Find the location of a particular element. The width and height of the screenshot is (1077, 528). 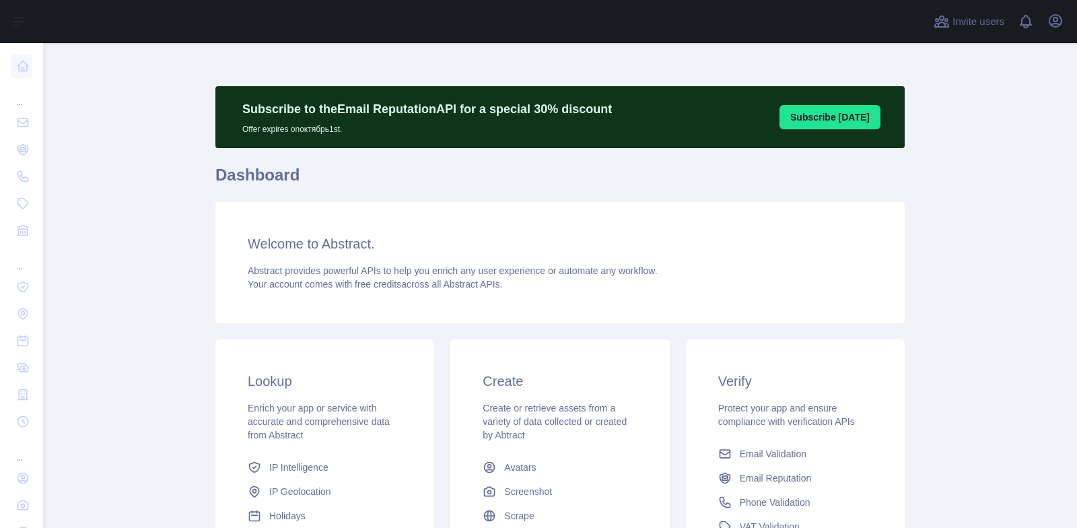

a: Holidays is located at coordinates (324, 515).